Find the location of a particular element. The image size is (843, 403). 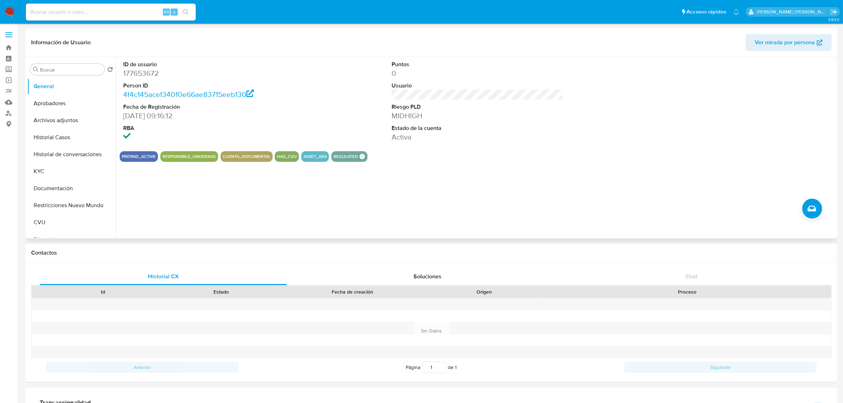

span: Accesos rápidos is located at coordinates (707, 12).